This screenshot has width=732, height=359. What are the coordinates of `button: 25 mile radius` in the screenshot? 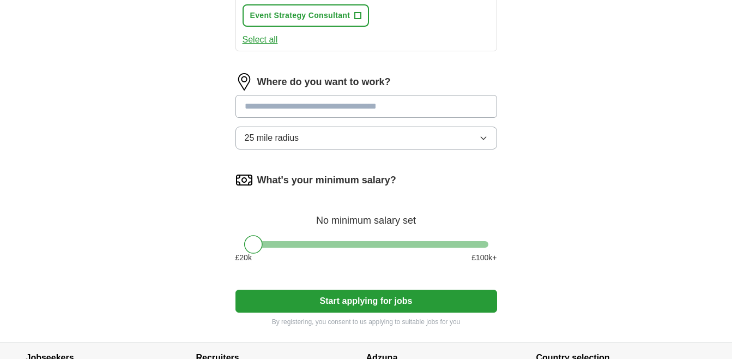 It's located at (366, 138).